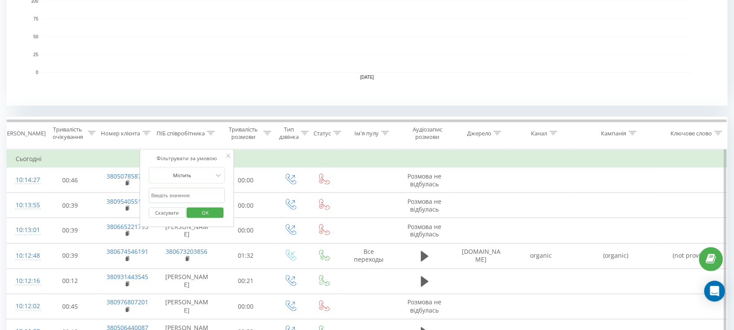 The height and width of the screenshot is (330, 734). Describe the element at coordinates (24, 281) in the screenshot. I see `div: 10:12:16` at that location.